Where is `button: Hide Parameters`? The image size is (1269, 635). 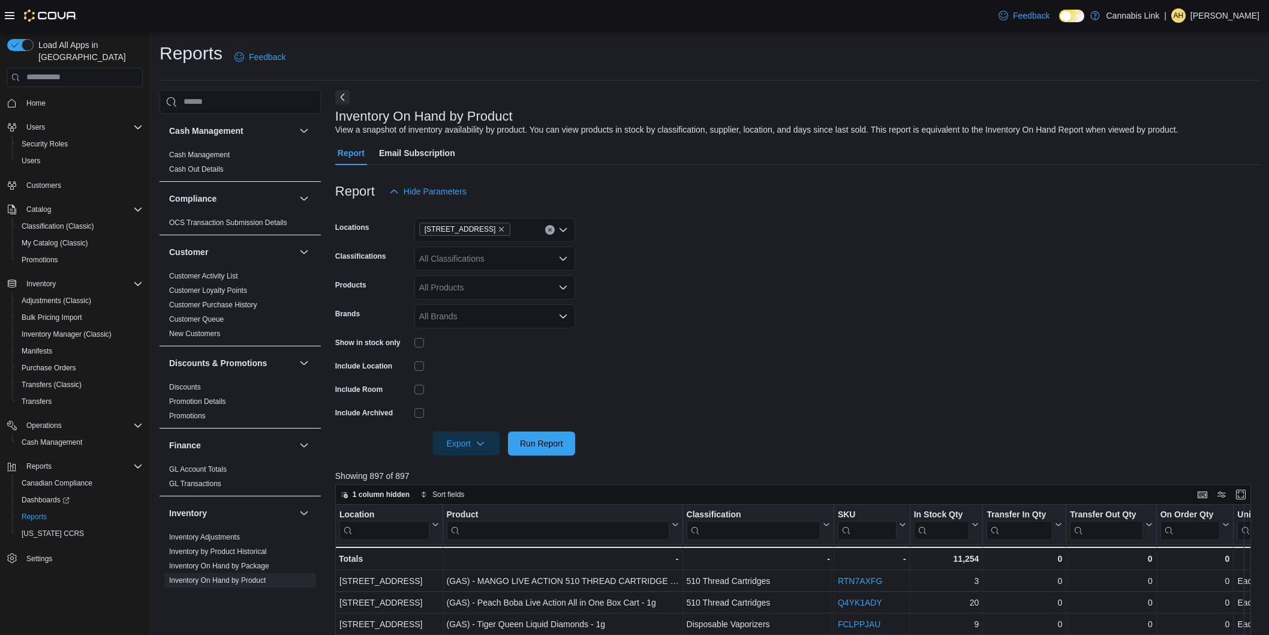 button: Hide Parameters is located at coordinates (428, 191).